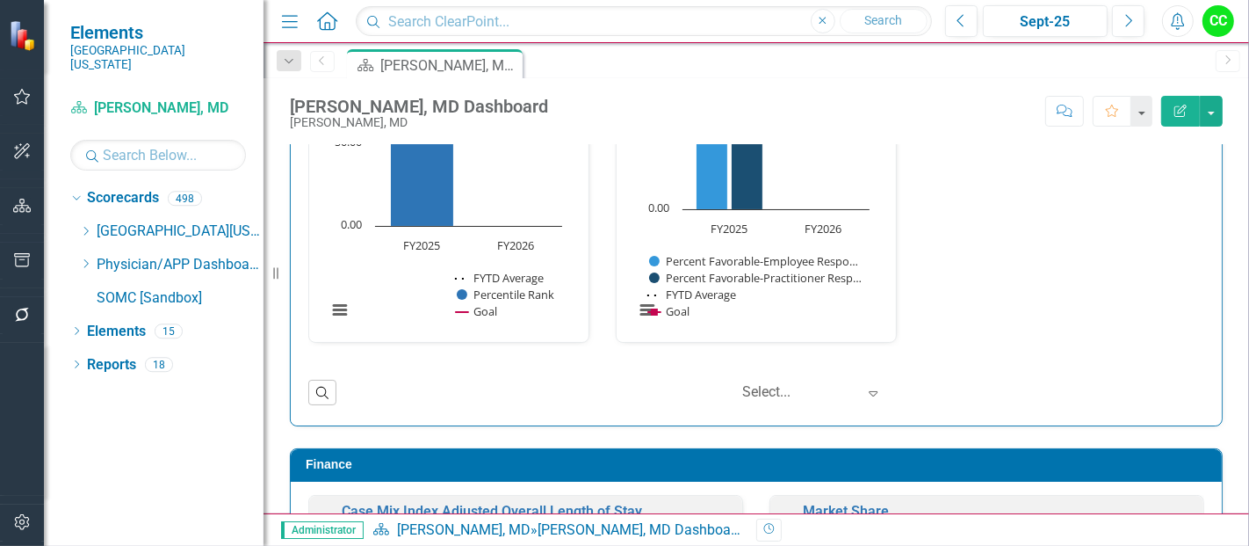 This screenshot has height=546, width=1249. I want to click on div: 498, so click(185, 198).